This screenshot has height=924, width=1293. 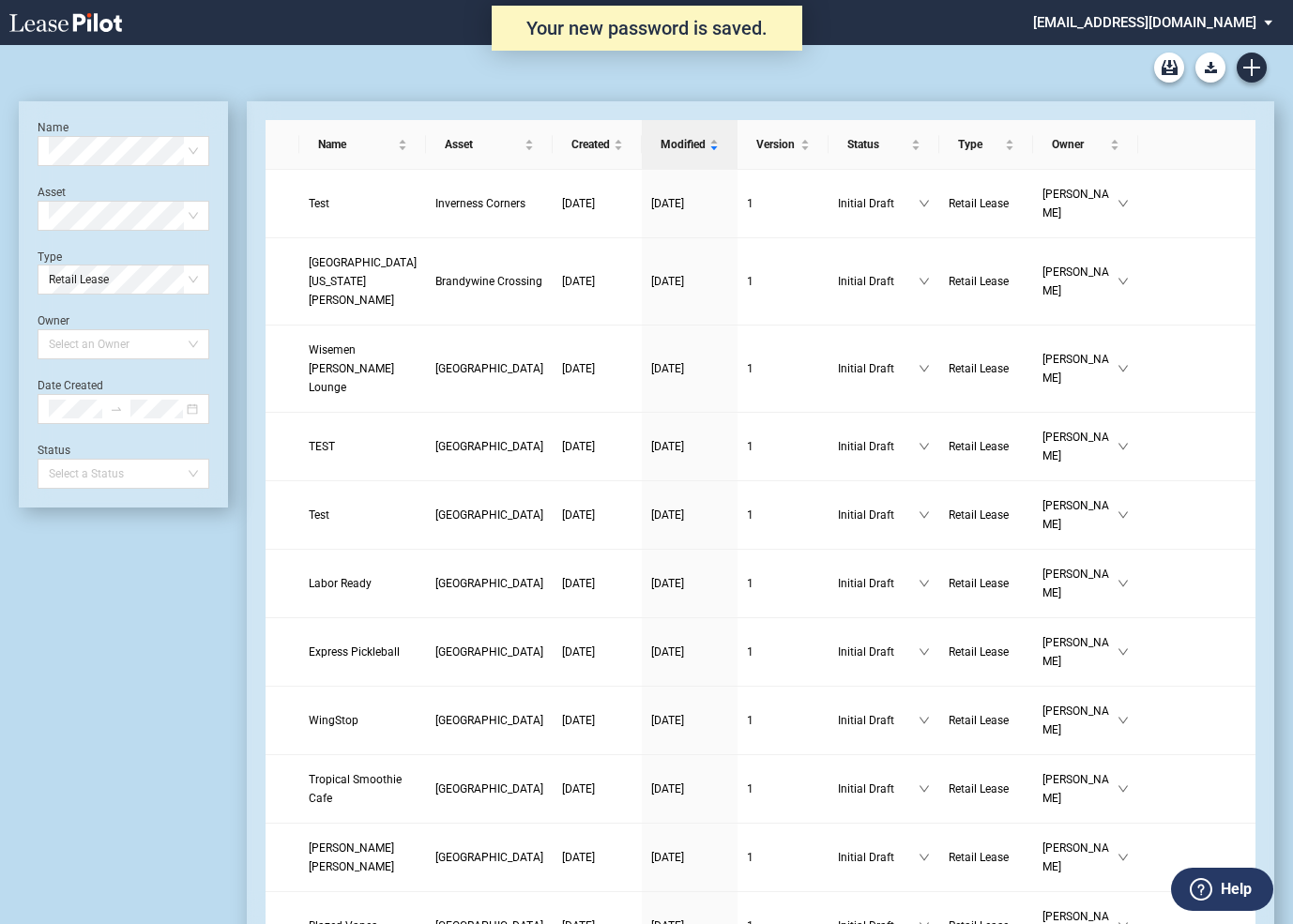 I want to click on md-menu: Download Blank Form List, so click(x=1211, y=67).